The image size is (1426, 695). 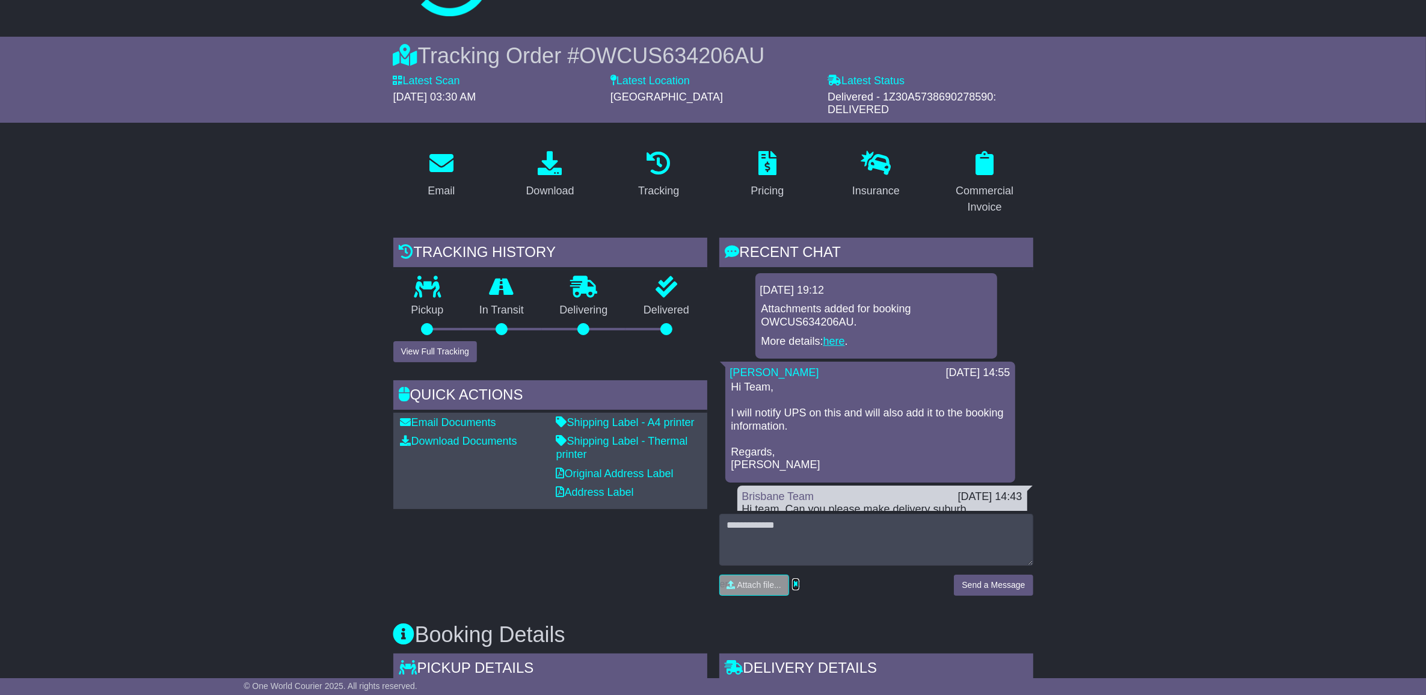 What do you see at coordinates (767, 191) in the screenshot?
I see `div: Pricing` at bounding box center [767, 191].